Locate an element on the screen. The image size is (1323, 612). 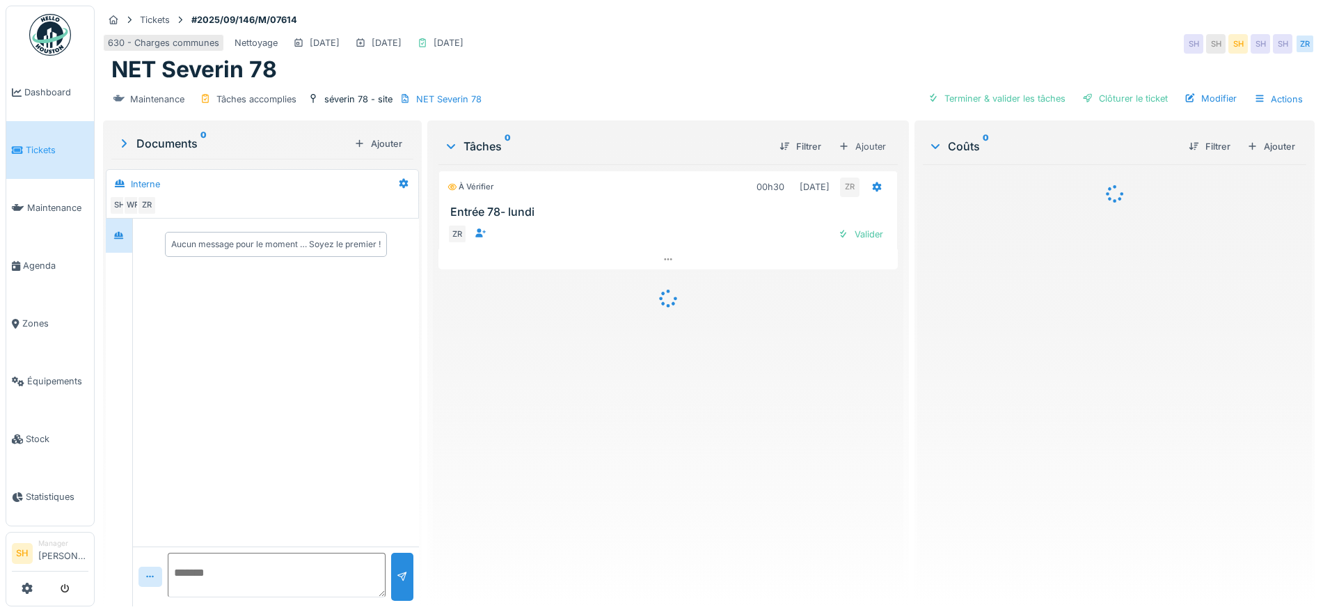
span: Tickets is located at coordinates (57, 150).